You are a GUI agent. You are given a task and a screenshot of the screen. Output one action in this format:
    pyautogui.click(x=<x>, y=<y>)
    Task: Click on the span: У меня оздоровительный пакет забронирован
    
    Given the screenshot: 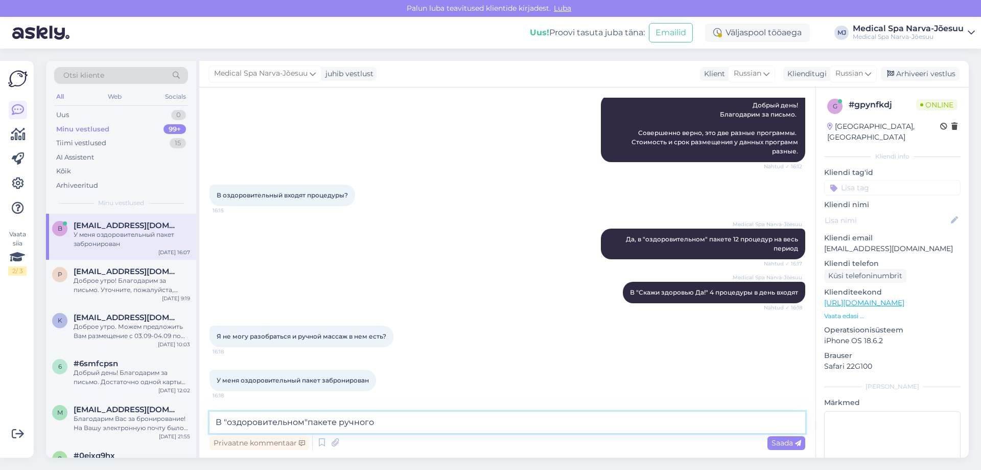 What is the action you would take?
    pyautogui.click(x=293, y=380)
    